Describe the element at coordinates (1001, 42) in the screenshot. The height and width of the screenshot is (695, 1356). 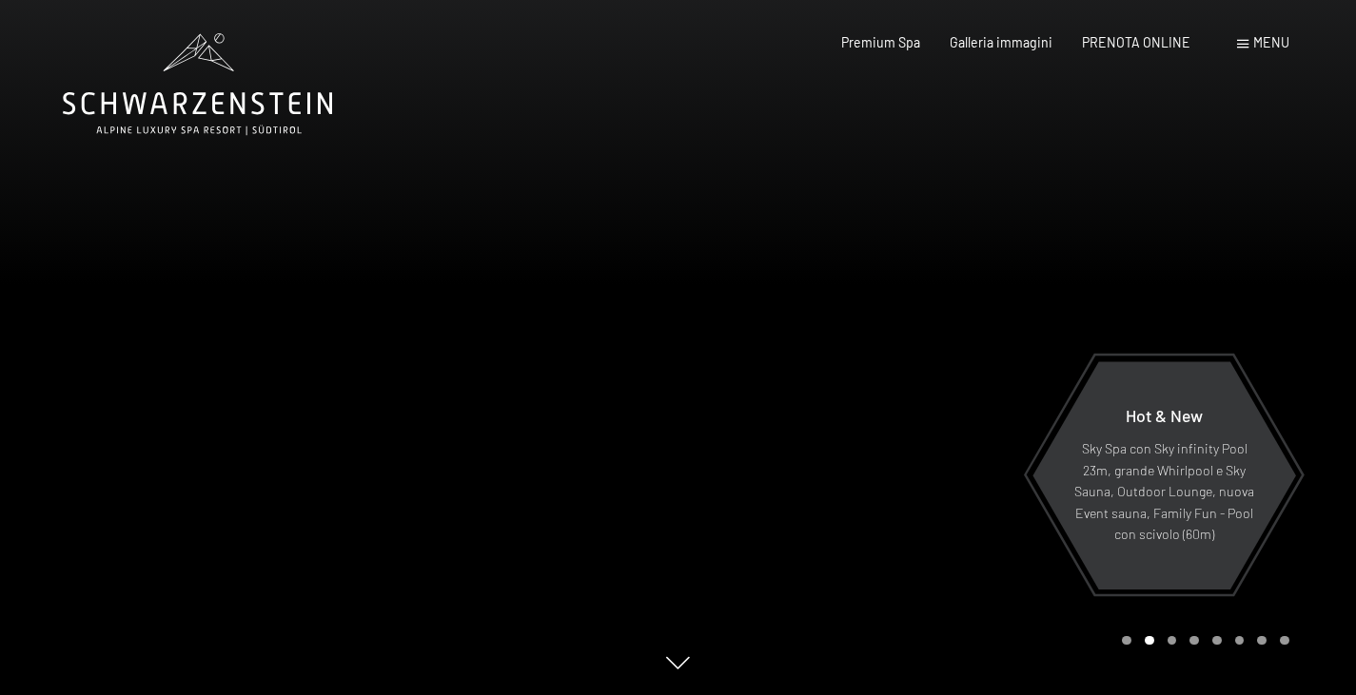
I see `span: Galleria immagini` at that location.